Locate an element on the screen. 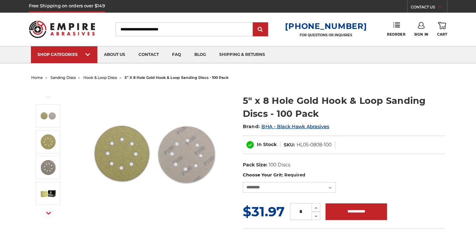  dt: Pack Size: is located at coordinates (255, 164).